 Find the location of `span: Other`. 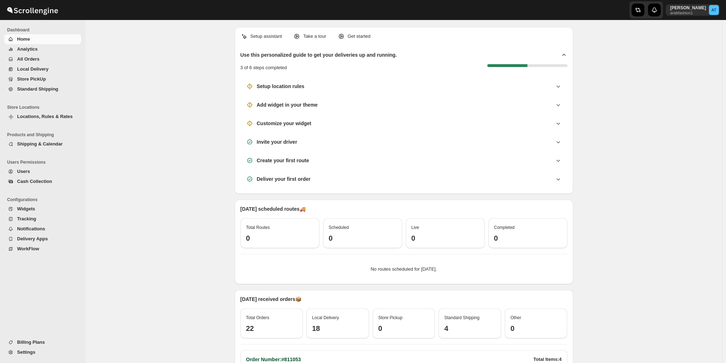

span: Other is located at coordinates (516, 317).